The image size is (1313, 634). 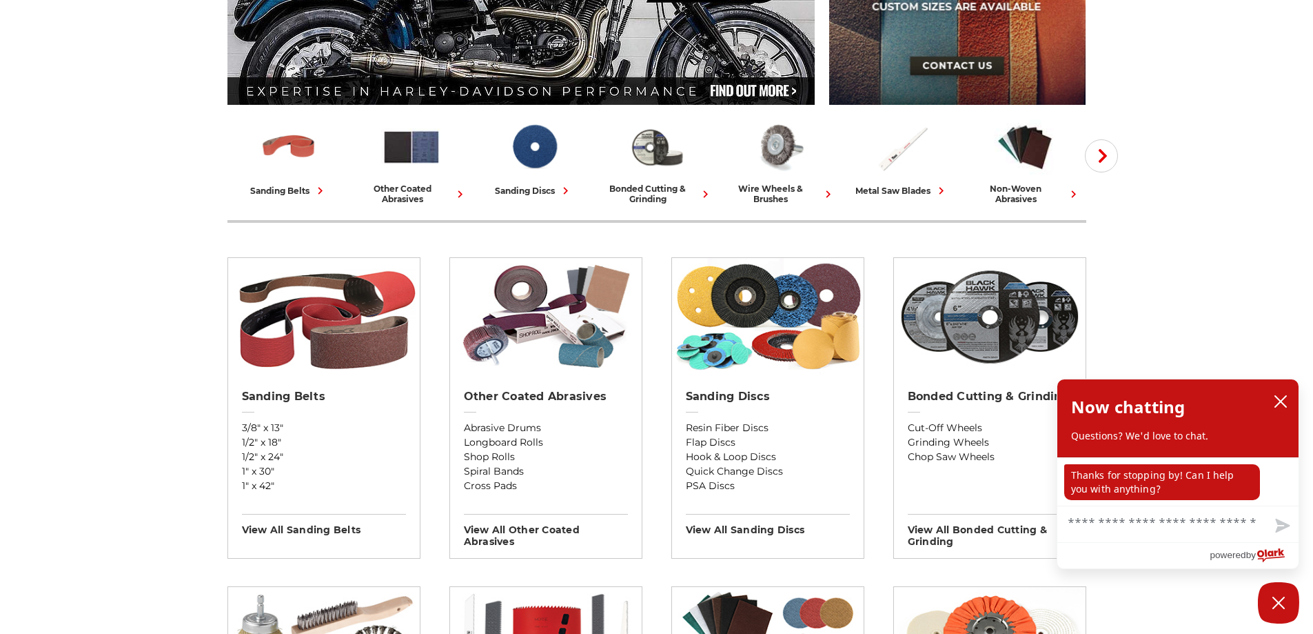 I want to click on p: Questions? We'd love to chat., so click(x=1178, y=436).